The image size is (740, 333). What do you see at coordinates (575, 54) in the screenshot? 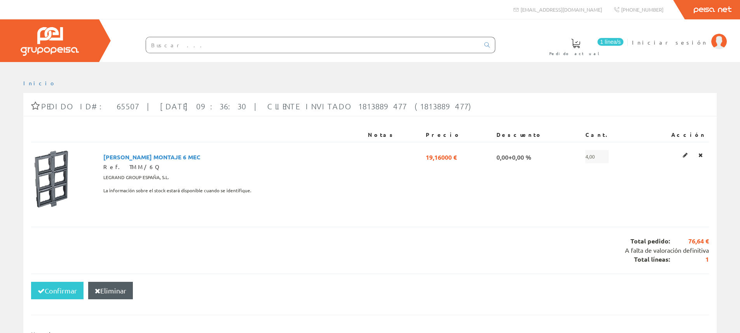
I see `span: Pedido actual` at bounding box center [575, 54].